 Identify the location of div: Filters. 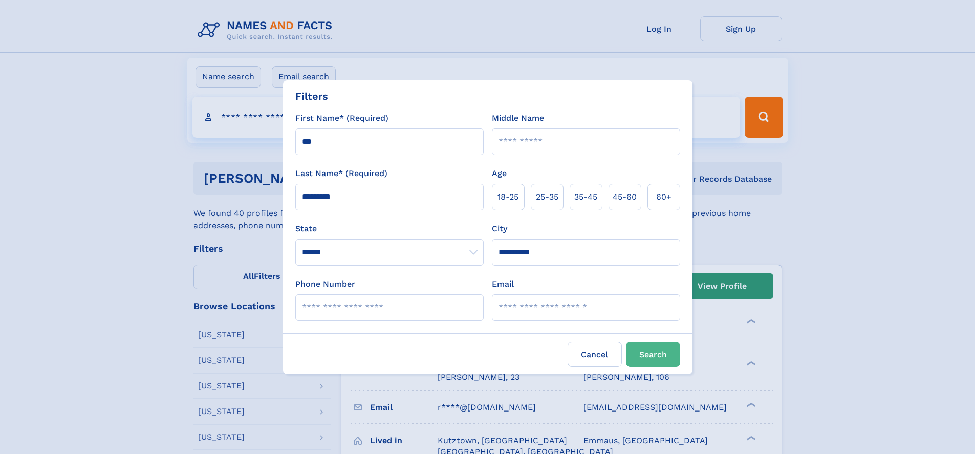
(312, 96).